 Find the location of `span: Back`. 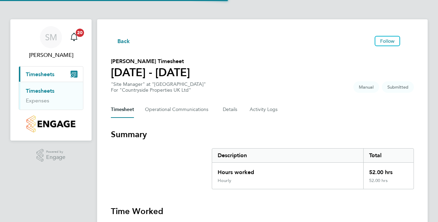

span: Back is located at coordinates (124, 41).